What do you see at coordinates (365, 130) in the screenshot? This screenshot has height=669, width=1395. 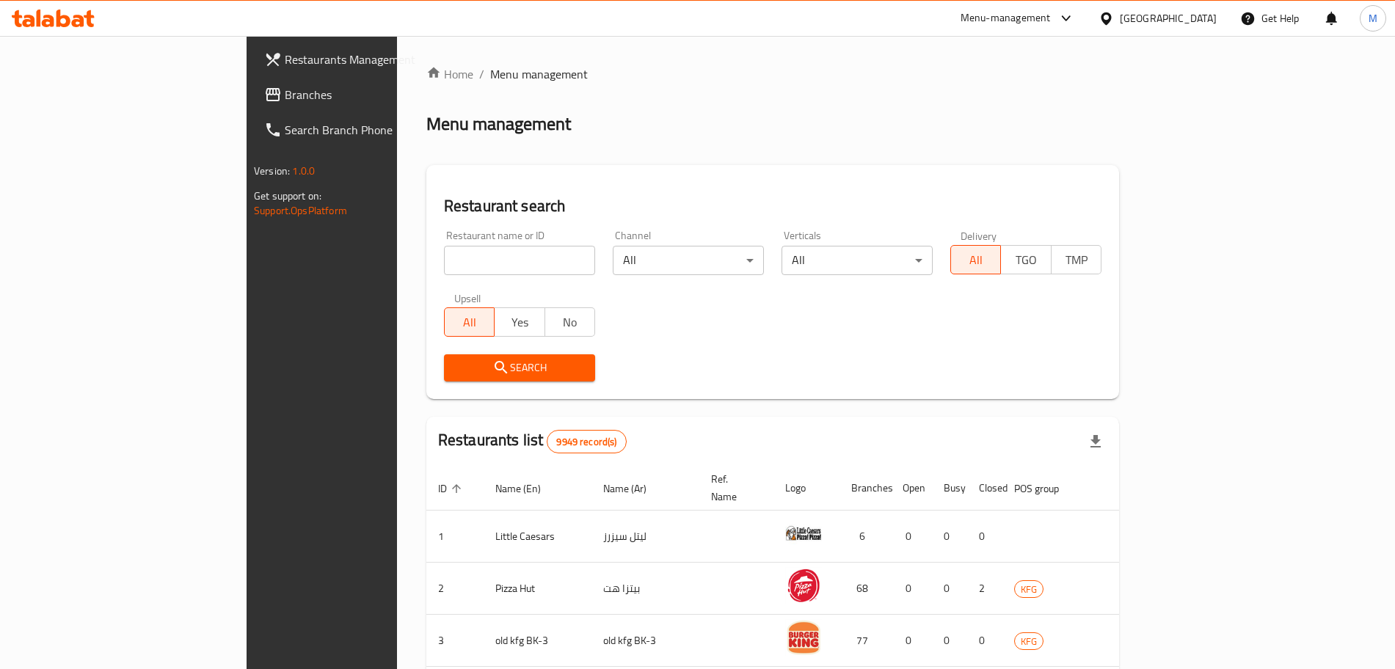 I see `a: Search Branch Phone` at bounding box center [365, 130].